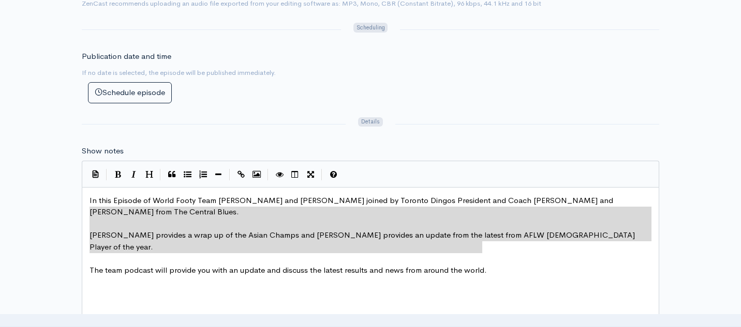 This screenshot has height=327, width=741. I want to click on button: Italic, so click(133, 175).